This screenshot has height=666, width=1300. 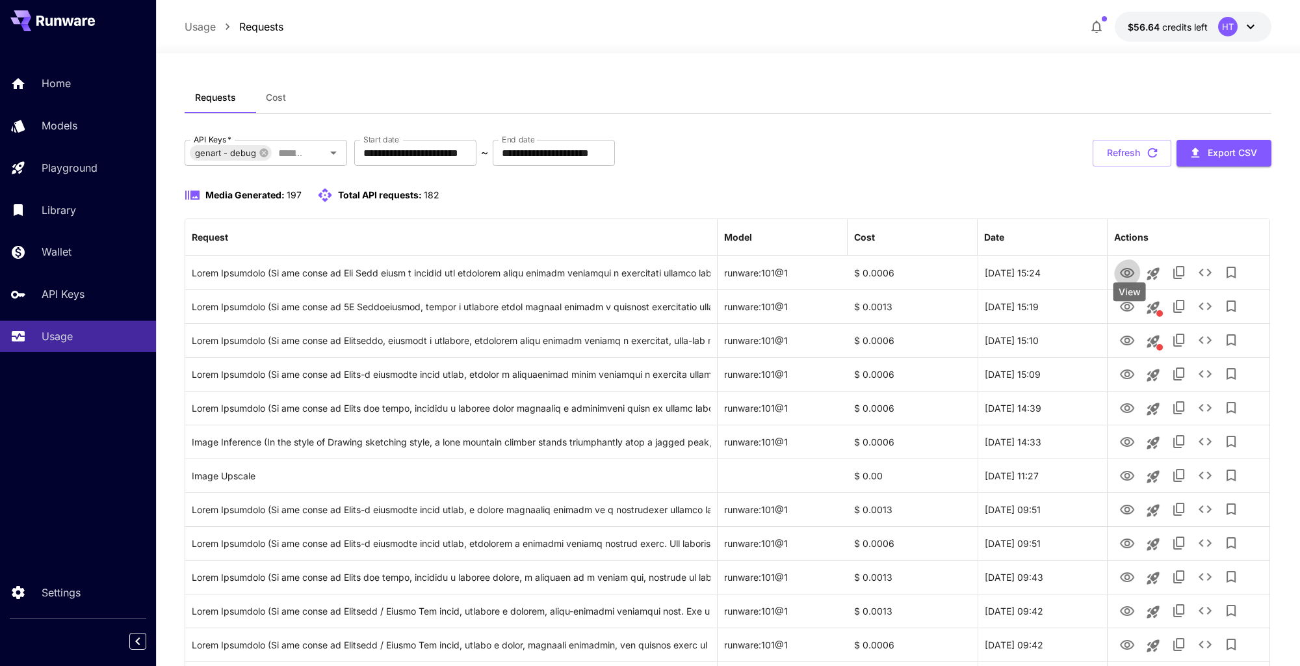 I want to click on div: 01 Oct, 2025 15:09, so click(x=1043, y=374).